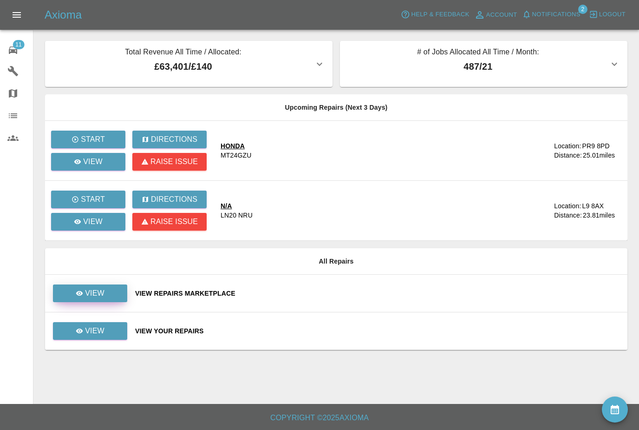 This screenshot has height=430, width=639. What do you see at coordinates (336, 261) in the screenshot?
I see `th: All Repairs` at bounding box center [336, 261].